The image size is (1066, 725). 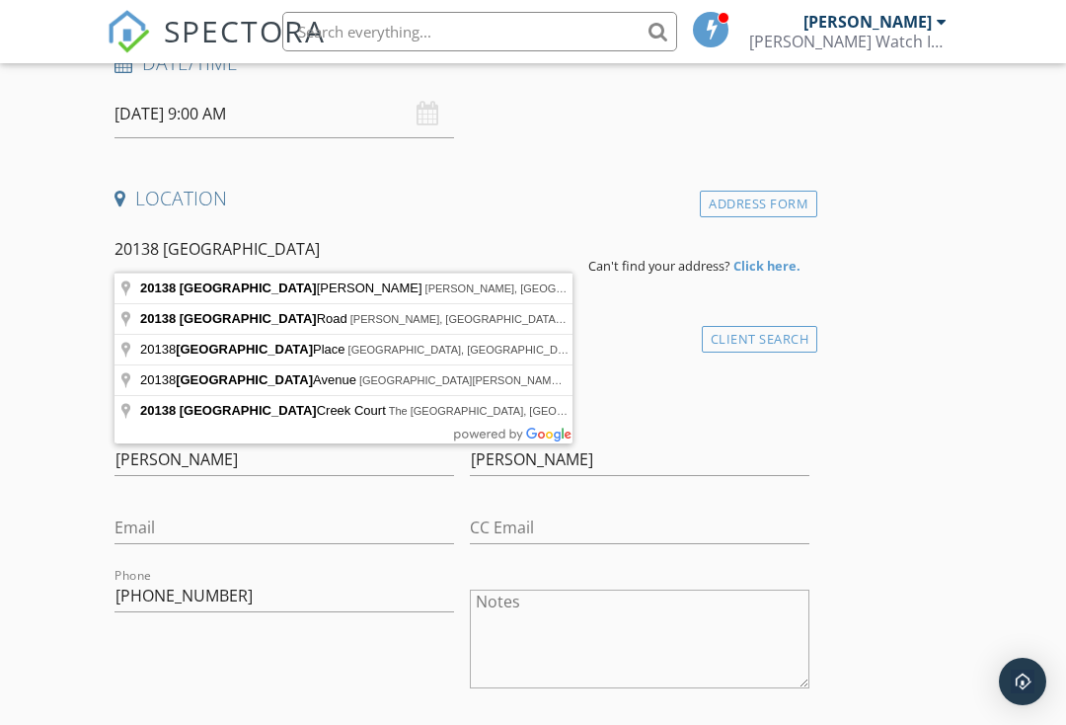 I want to click on a: SPECTORA, so click(x=216, y=47).